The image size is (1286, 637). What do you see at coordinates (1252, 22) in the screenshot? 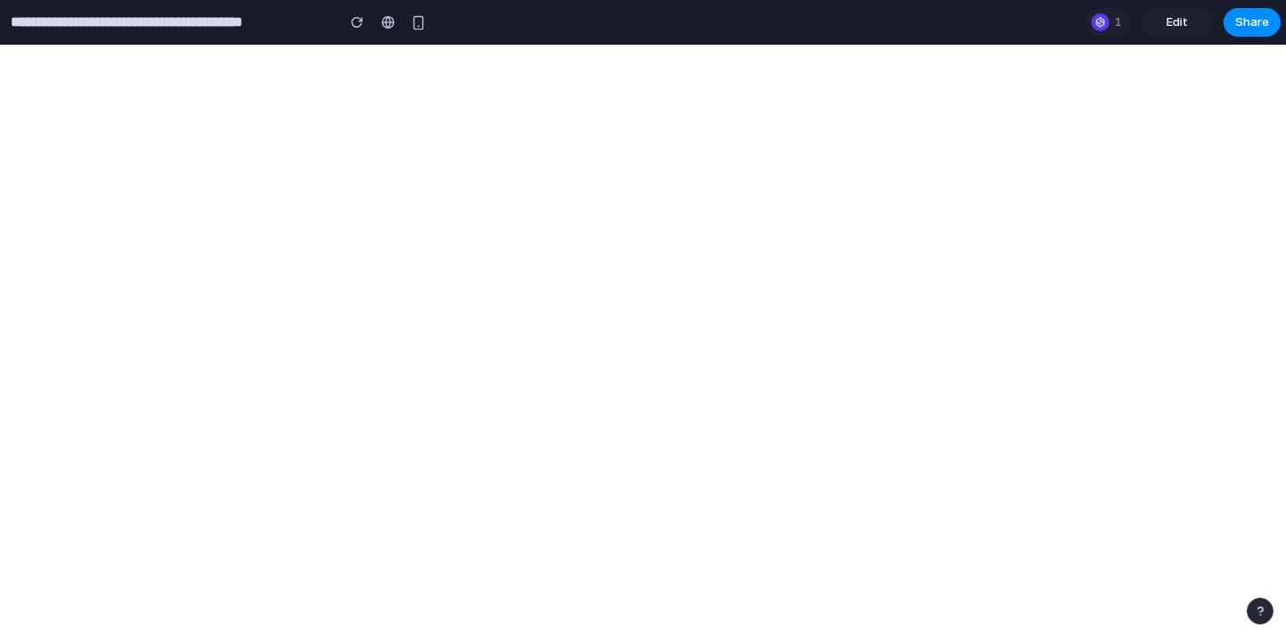
I see `button: Share` at bounding box center [1252, 22].